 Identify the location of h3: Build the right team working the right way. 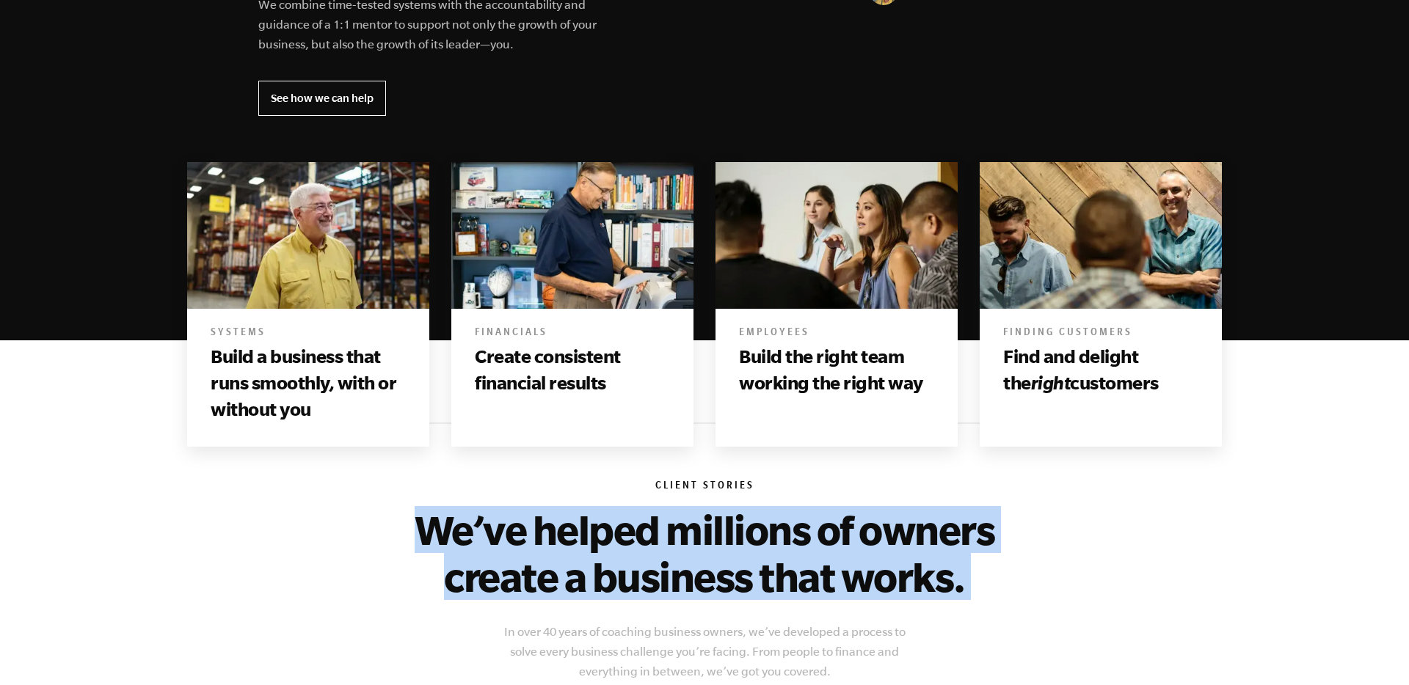
(836, 370).